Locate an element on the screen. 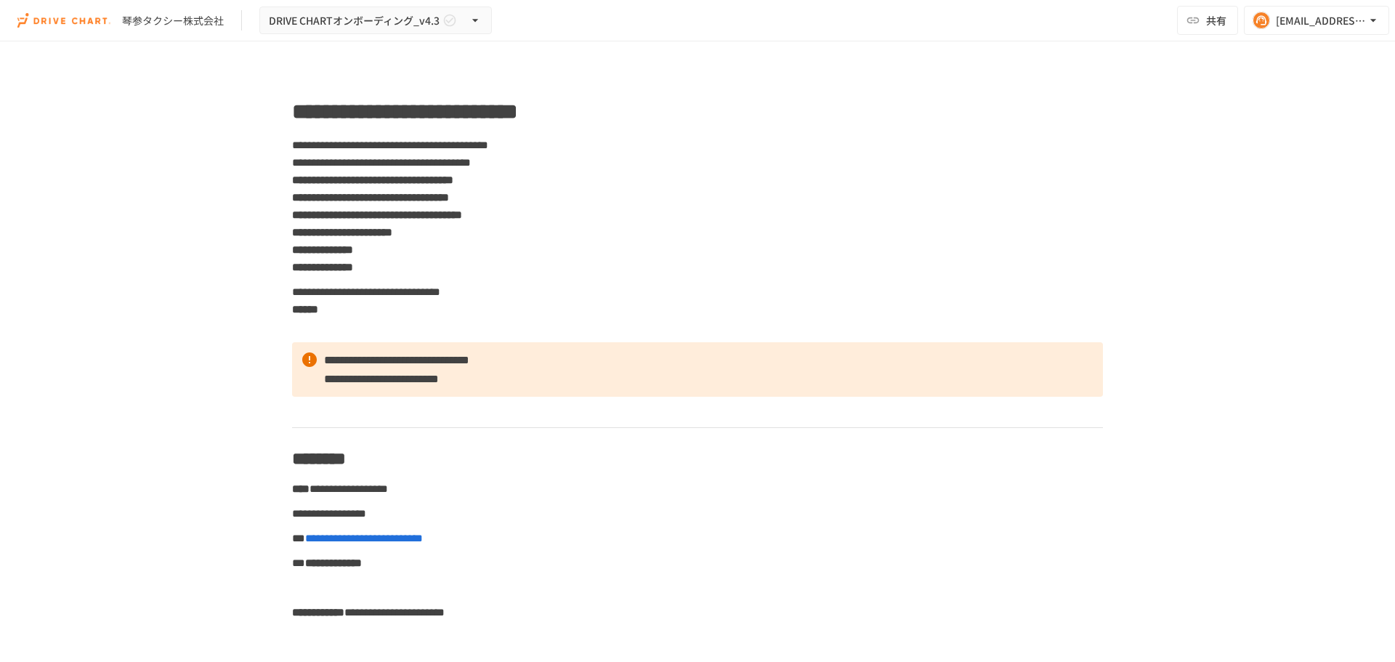 This screenshot has width=1395, height=662. button: DRIVE CHARTオンボーディング_v4.3 is located at coordinates (376, 20).